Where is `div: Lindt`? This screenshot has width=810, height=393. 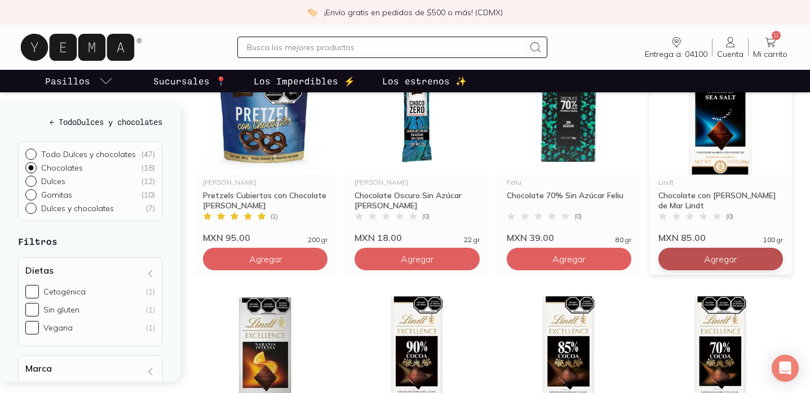 div: Lindt is located at coordinates (720, 183).